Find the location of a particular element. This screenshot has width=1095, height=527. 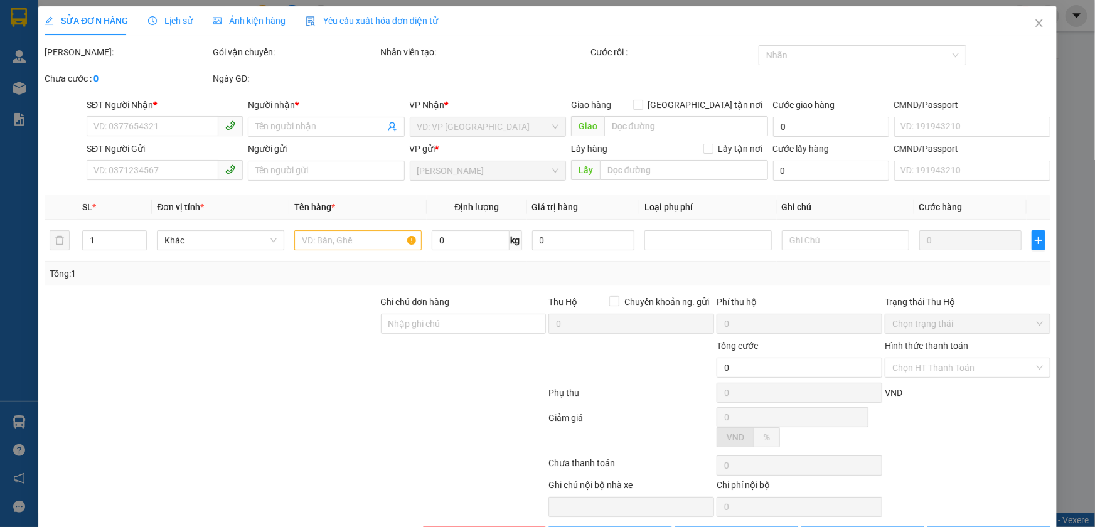

span: Định lượng is located at coordinates (476, 207).